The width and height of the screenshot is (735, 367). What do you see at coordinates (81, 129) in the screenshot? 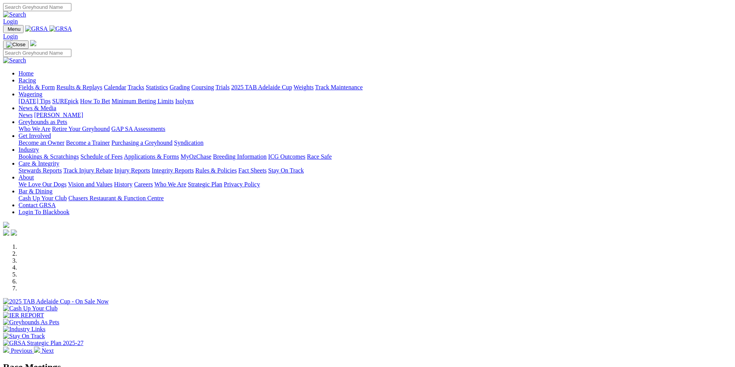
I see `a: Retire Your Greyhound` at bounding box center [81, 129].